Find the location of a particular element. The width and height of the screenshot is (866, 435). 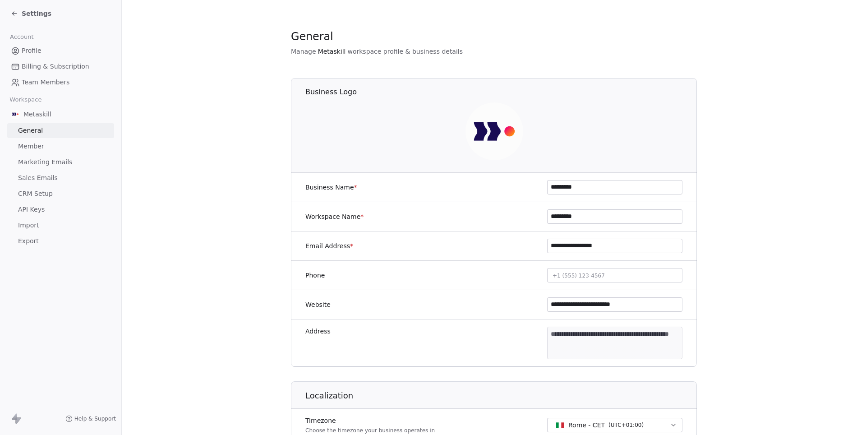

span: Account is located at coordinates (22, 37).